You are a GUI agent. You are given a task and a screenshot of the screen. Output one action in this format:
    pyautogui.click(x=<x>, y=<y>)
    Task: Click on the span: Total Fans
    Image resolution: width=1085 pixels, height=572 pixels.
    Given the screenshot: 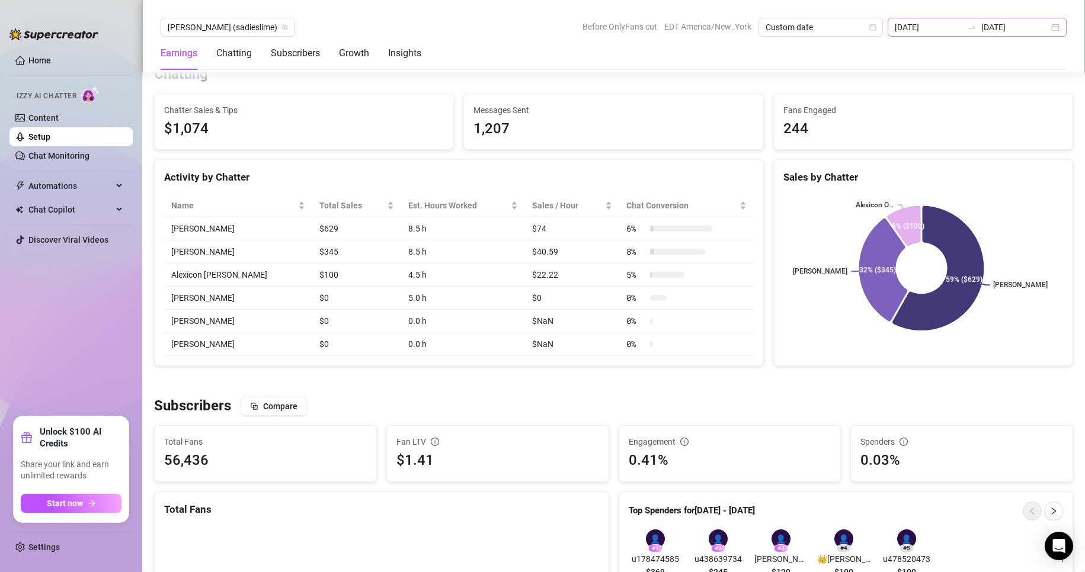 What is the action you would take?
    pyautogui.click(x=265, y=442)
    